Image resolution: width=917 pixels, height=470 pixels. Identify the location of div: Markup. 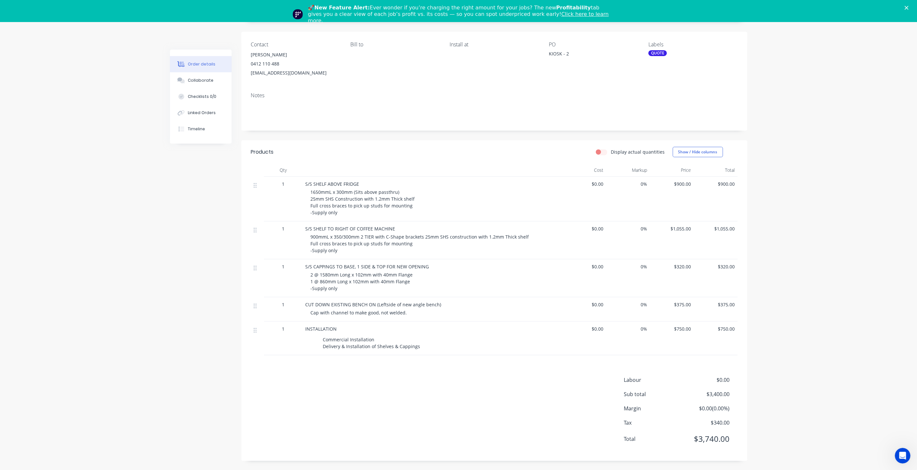
(628, 170).